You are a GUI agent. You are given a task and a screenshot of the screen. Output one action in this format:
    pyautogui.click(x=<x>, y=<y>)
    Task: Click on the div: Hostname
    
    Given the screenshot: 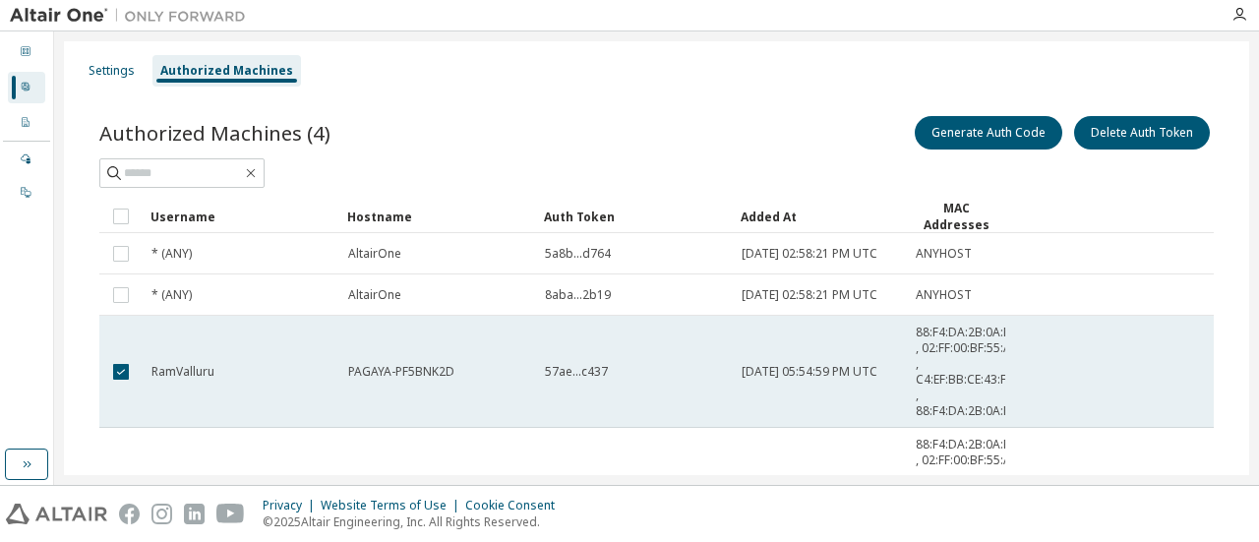 What is the action you would take?
    pyautogui.click(x=438, y=216)
    